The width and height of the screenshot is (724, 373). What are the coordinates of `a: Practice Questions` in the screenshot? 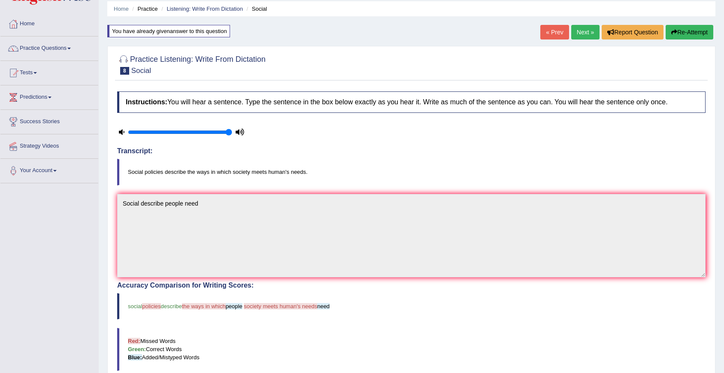 It's located at (49, 47).